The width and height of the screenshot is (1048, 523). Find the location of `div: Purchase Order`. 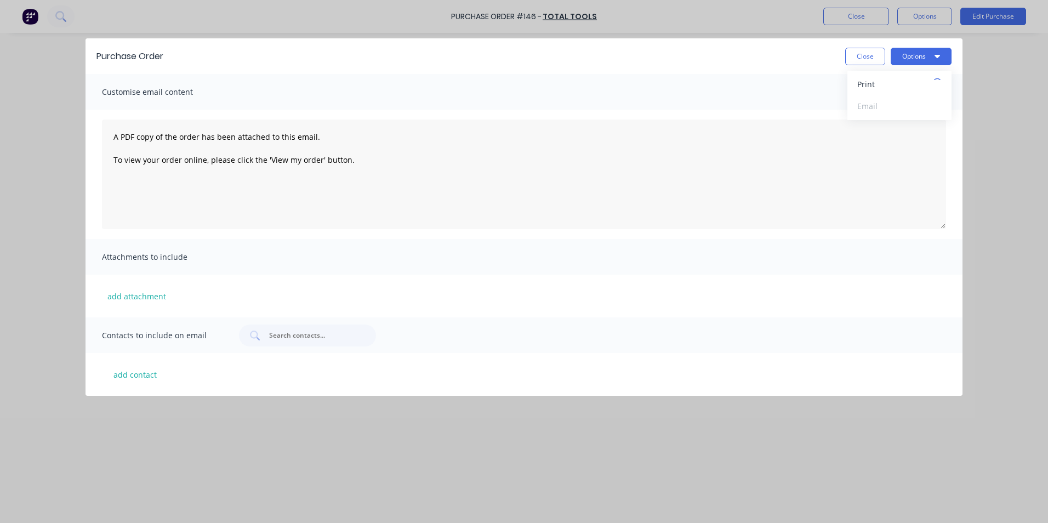

div: Purchase Order is located at coordinates (130, 56).